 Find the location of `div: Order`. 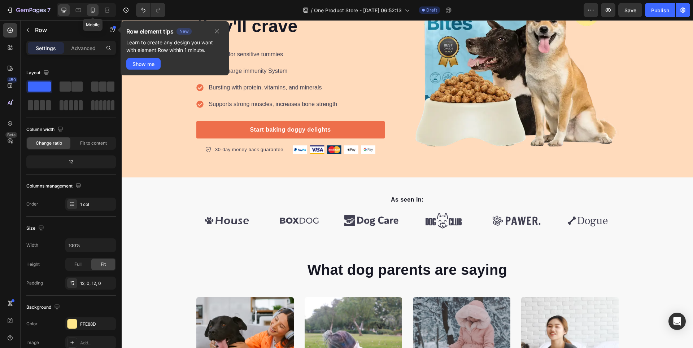

div: Order is located at coordinates (32, 204).